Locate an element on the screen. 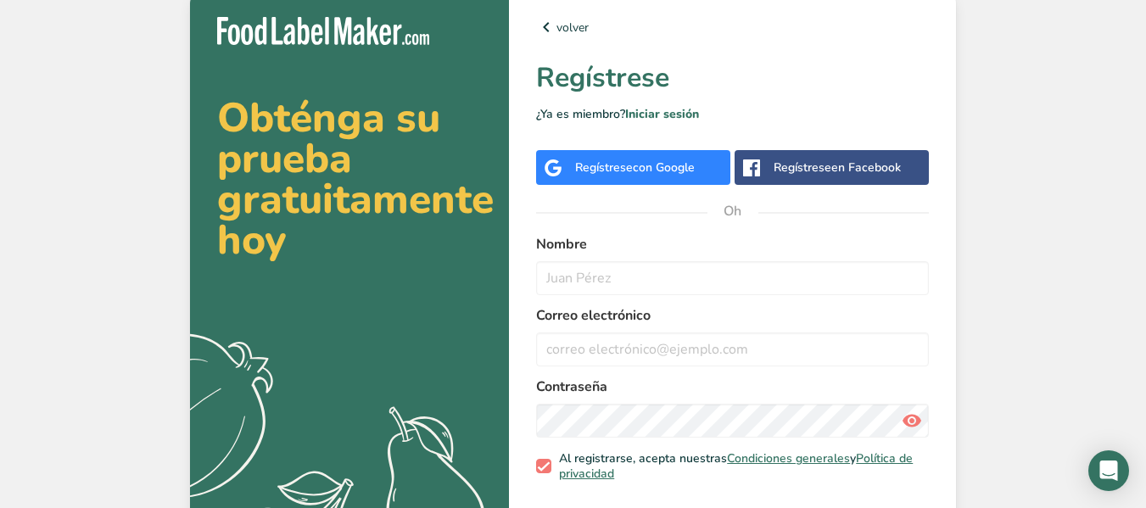 This screenshot has width=1146, height=508. img: Fabricante de etiquetas para alimentos is located at coordinates (323, 31).